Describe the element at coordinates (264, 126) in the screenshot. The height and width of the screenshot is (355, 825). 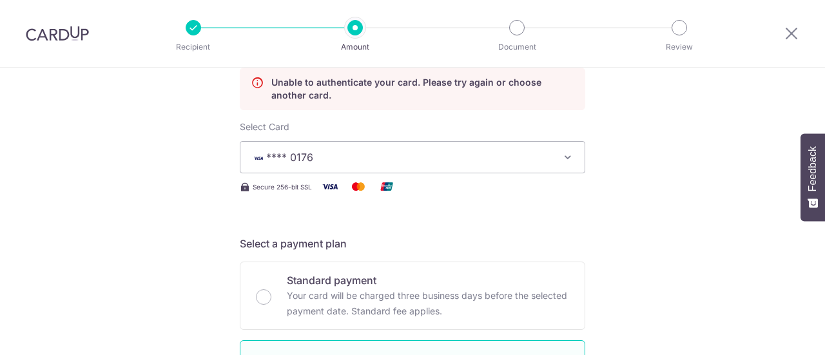
I see `span: translation missing: en.payables.payment_networks.credit_card.summary.labels.select_card` at that location.